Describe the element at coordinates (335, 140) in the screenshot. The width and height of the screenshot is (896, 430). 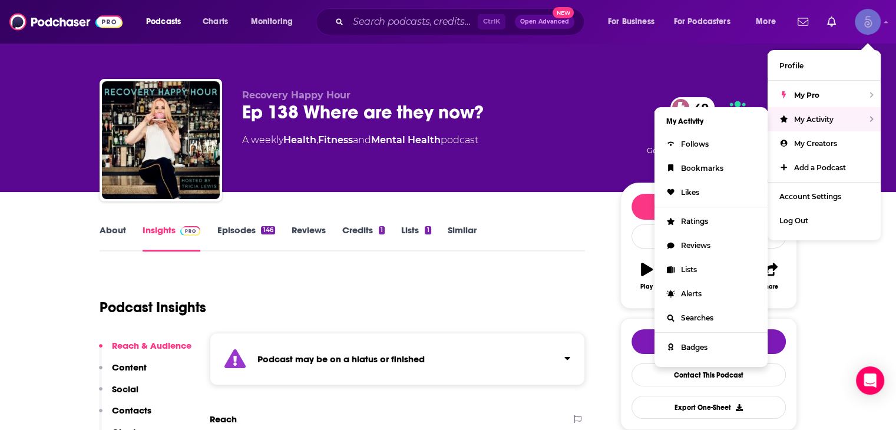
I see `a: Fitness` at that location.